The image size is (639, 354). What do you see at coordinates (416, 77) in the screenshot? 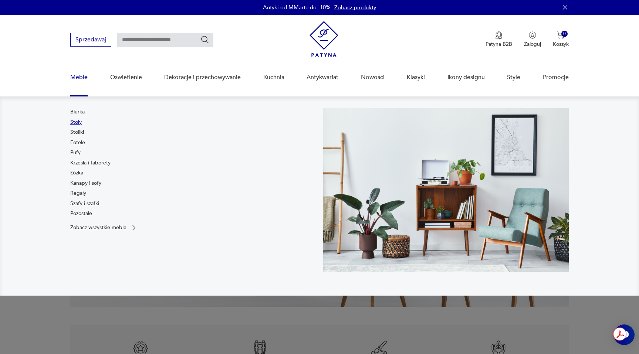
I see `a: Klasyki` at bounding box center [416, 77].